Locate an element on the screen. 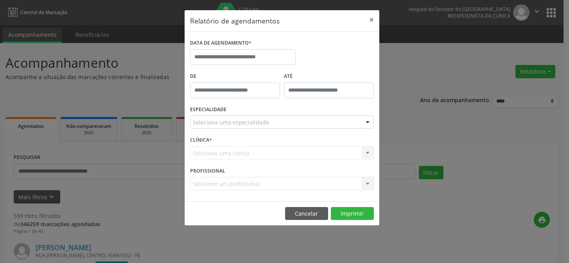  h5: Relatório de agendamentos is located at coordinates (235, 21).